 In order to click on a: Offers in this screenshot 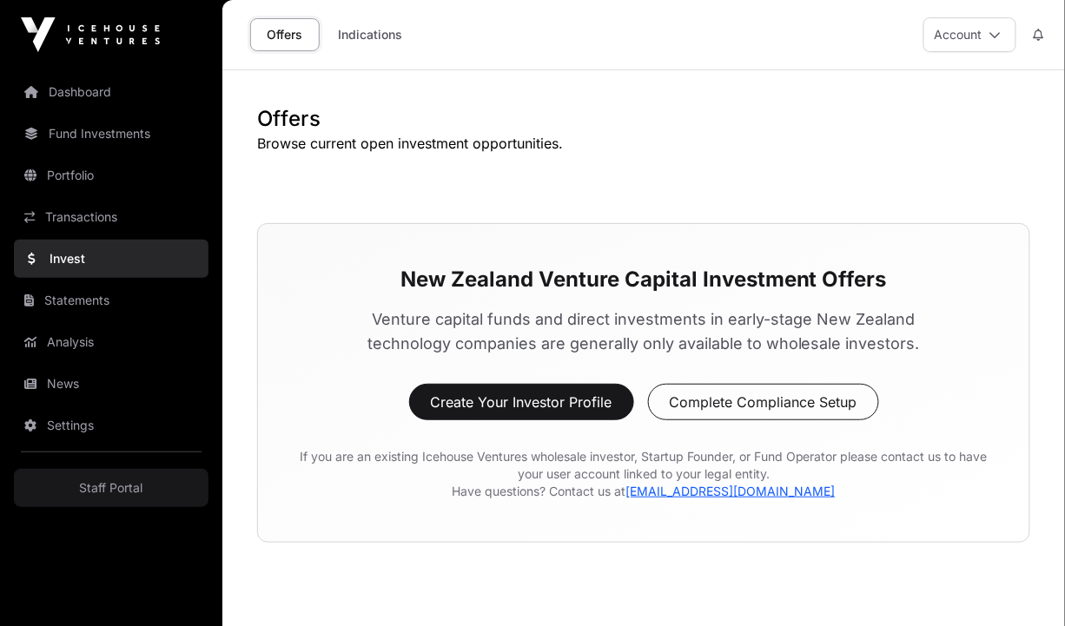, I will do `click(285, 35)`.